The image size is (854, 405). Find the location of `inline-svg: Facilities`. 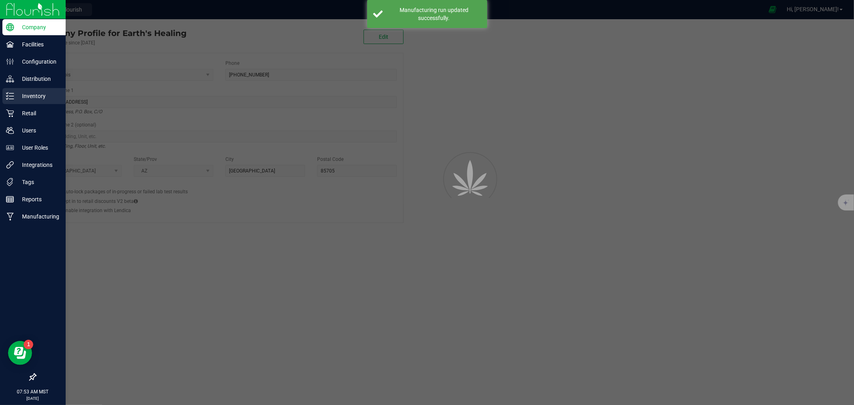

inline-svg: Facilities is located at coordinates (10, 44).